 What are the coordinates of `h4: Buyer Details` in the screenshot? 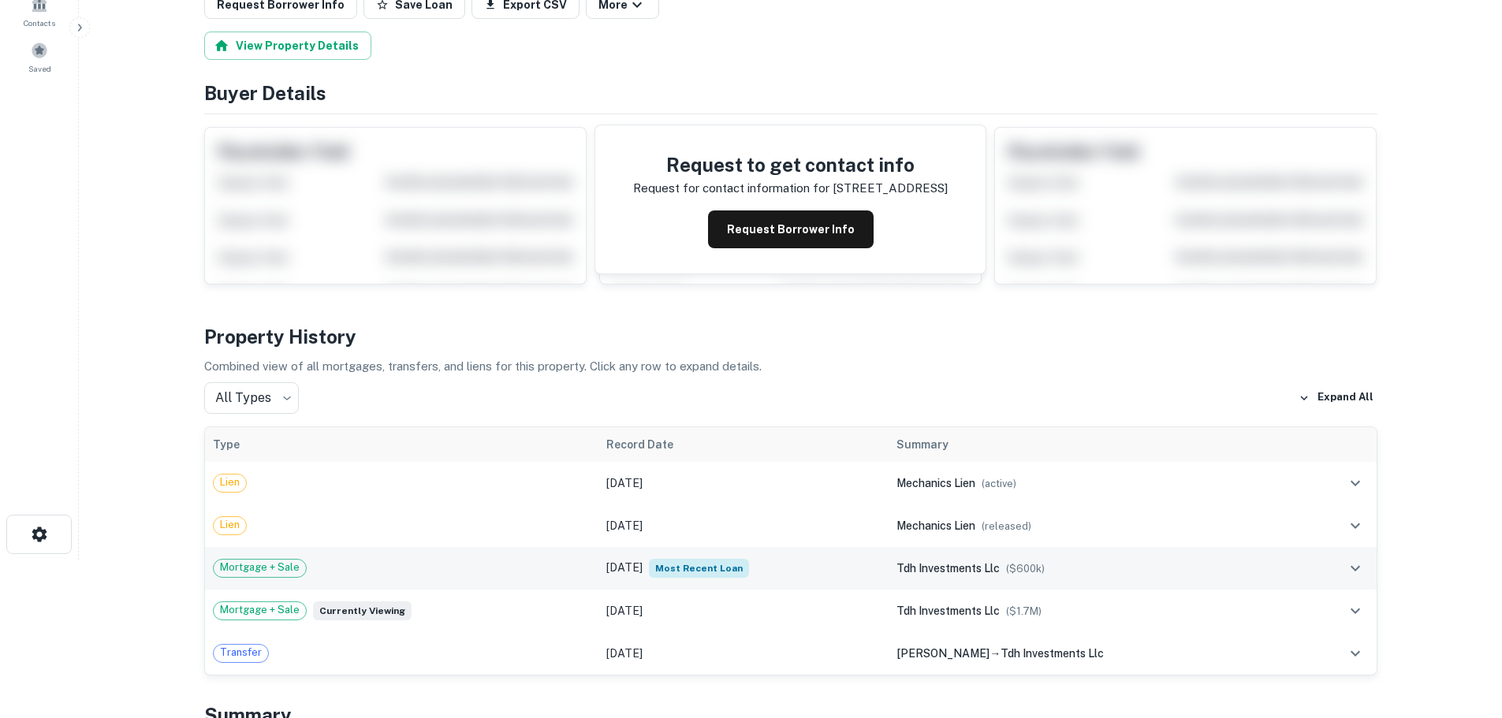 It's located at (791, 93).